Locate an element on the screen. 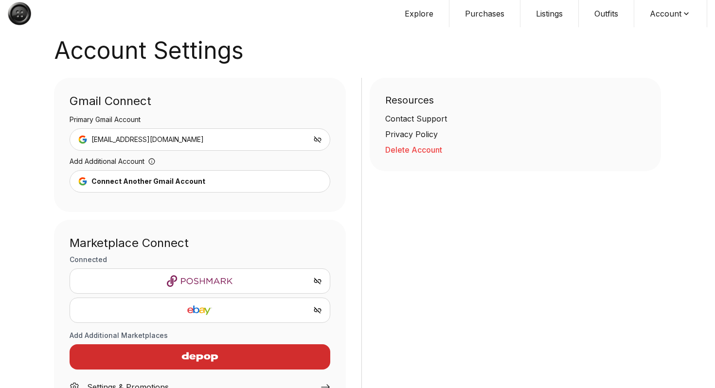  h1: Account Settings is located at coordinates (357, 51).